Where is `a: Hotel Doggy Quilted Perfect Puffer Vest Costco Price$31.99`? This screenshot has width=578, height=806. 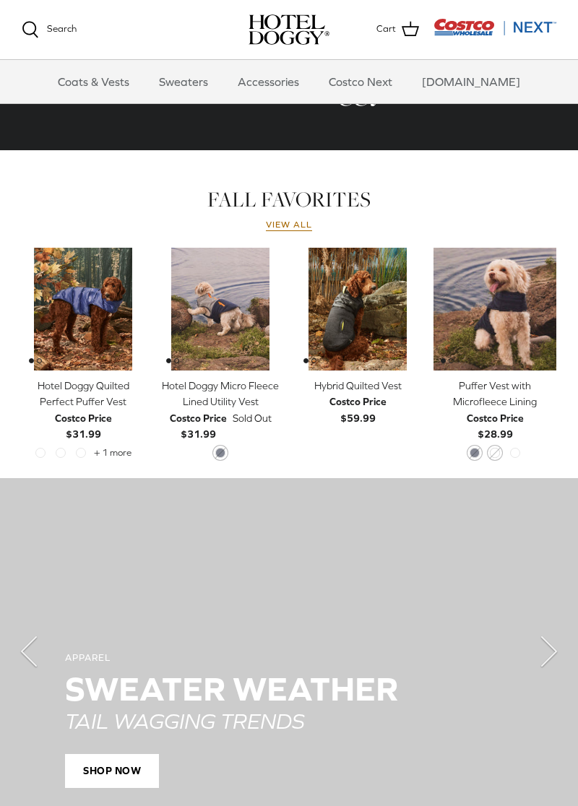
a: Hotel Doggy Quilted Perfect Puffer Vest Costco Price$31.99 is located at coordinates (83, 410).